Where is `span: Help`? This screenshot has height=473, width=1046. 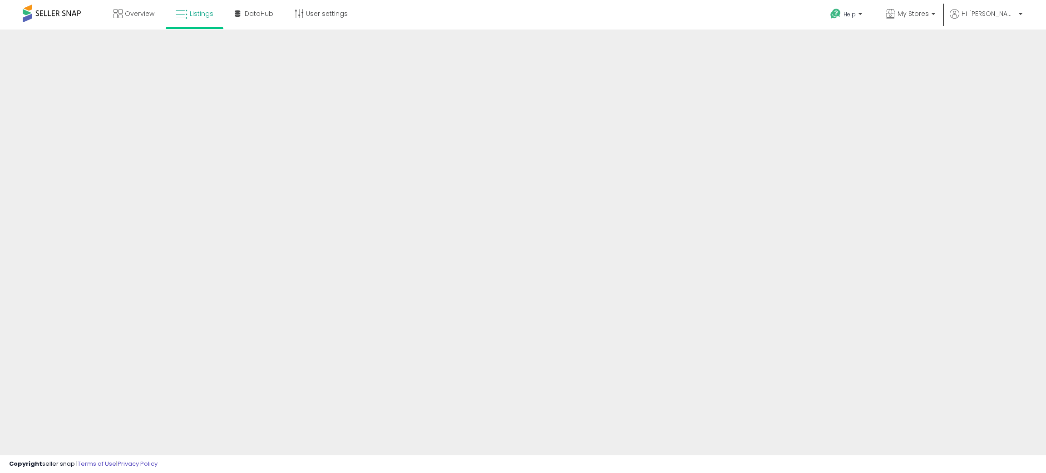
span: Help is located at coordinates (850, 14).